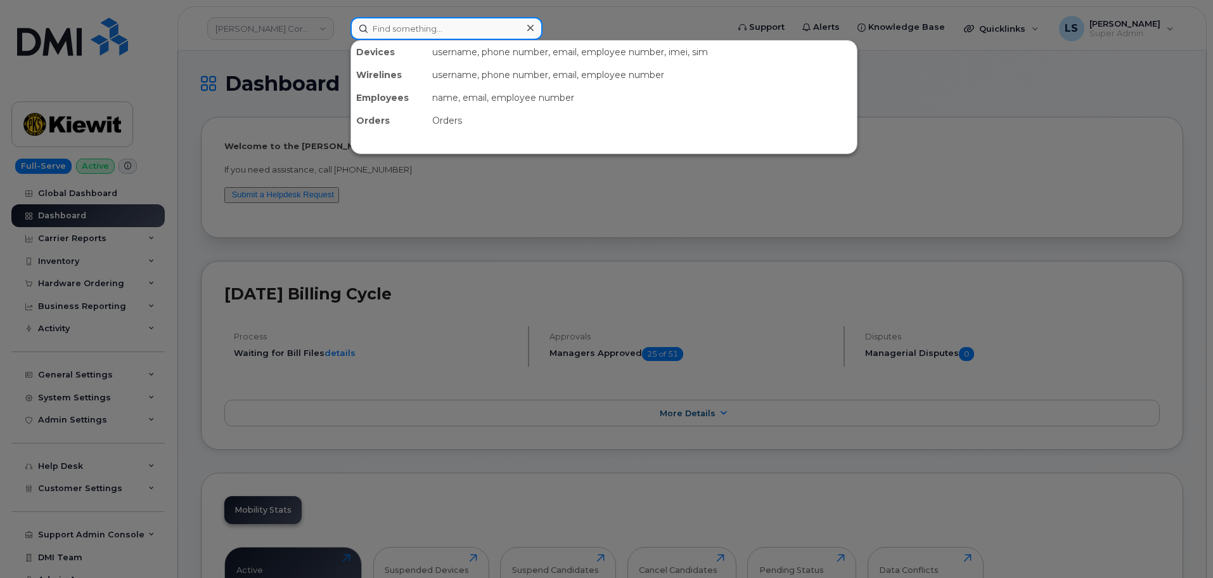 This screenshot has height=578, width=1213. Describe the element at coordinates (642, 75) in the screenshot. I see `div: username, phone number, email, employee number` at that location.